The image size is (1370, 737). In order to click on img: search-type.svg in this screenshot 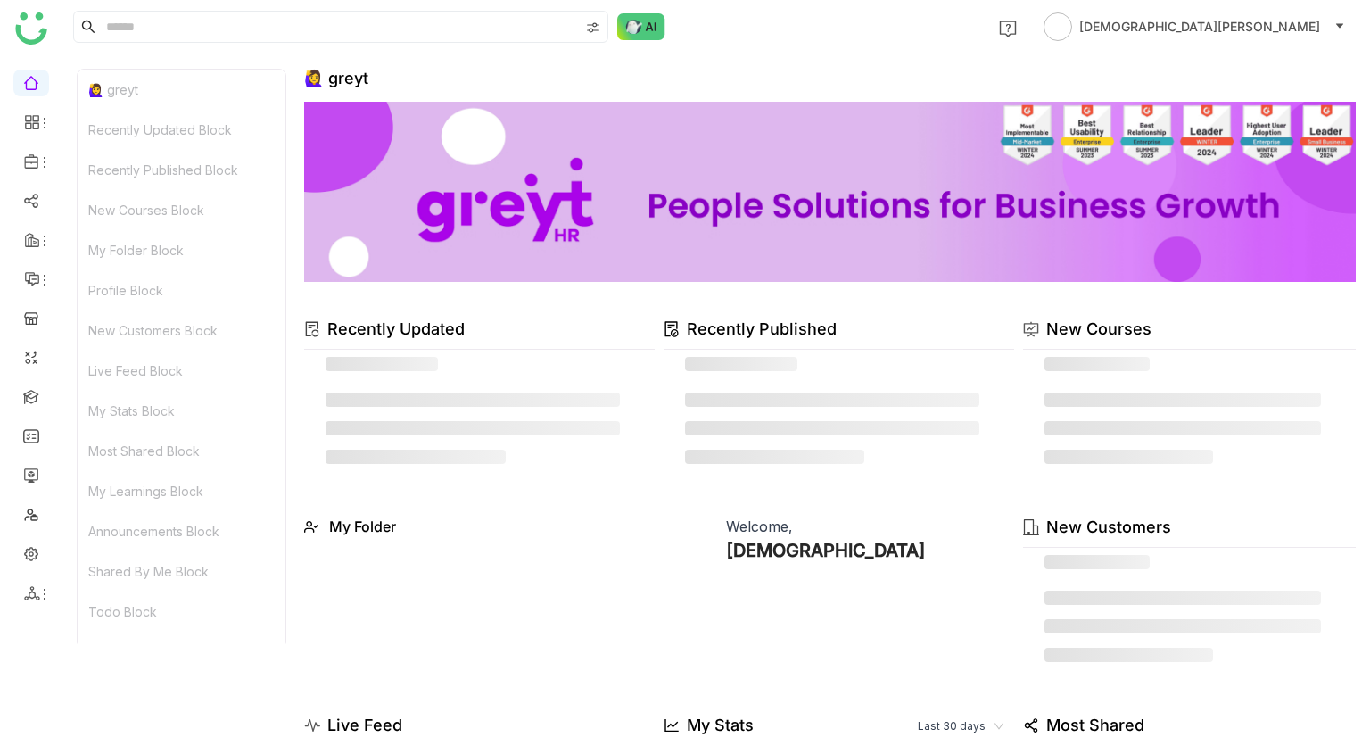, I will do `click(593, 28)`.